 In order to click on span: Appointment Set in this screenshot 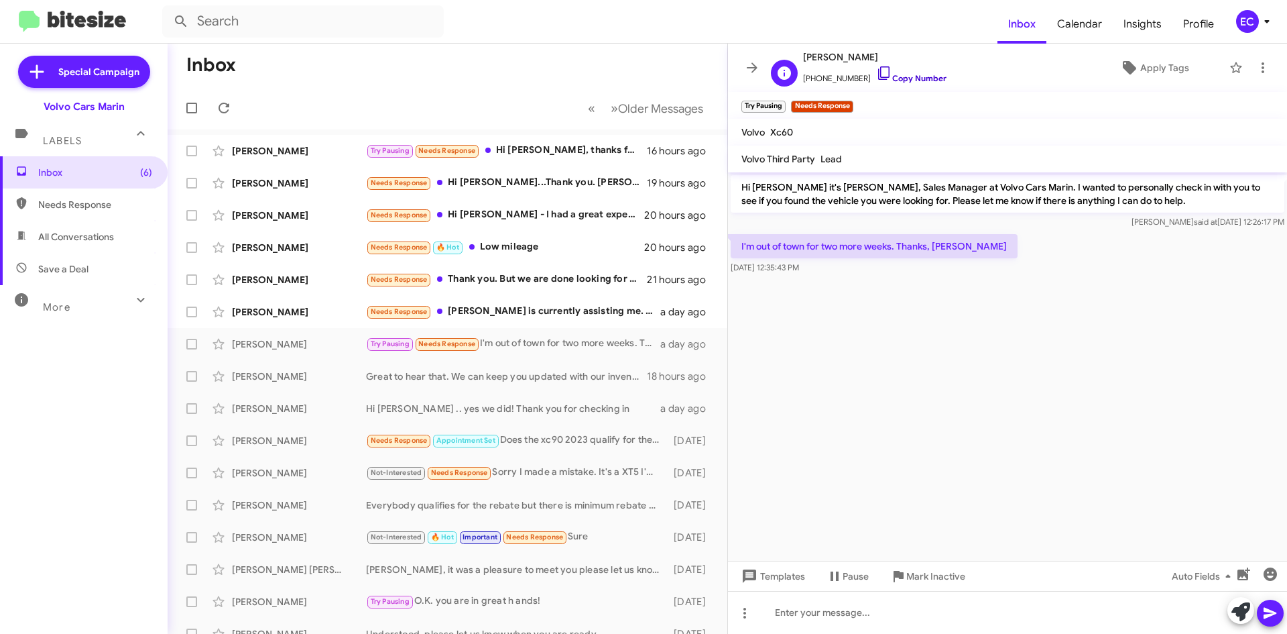, I will do `click(466, 440)`.